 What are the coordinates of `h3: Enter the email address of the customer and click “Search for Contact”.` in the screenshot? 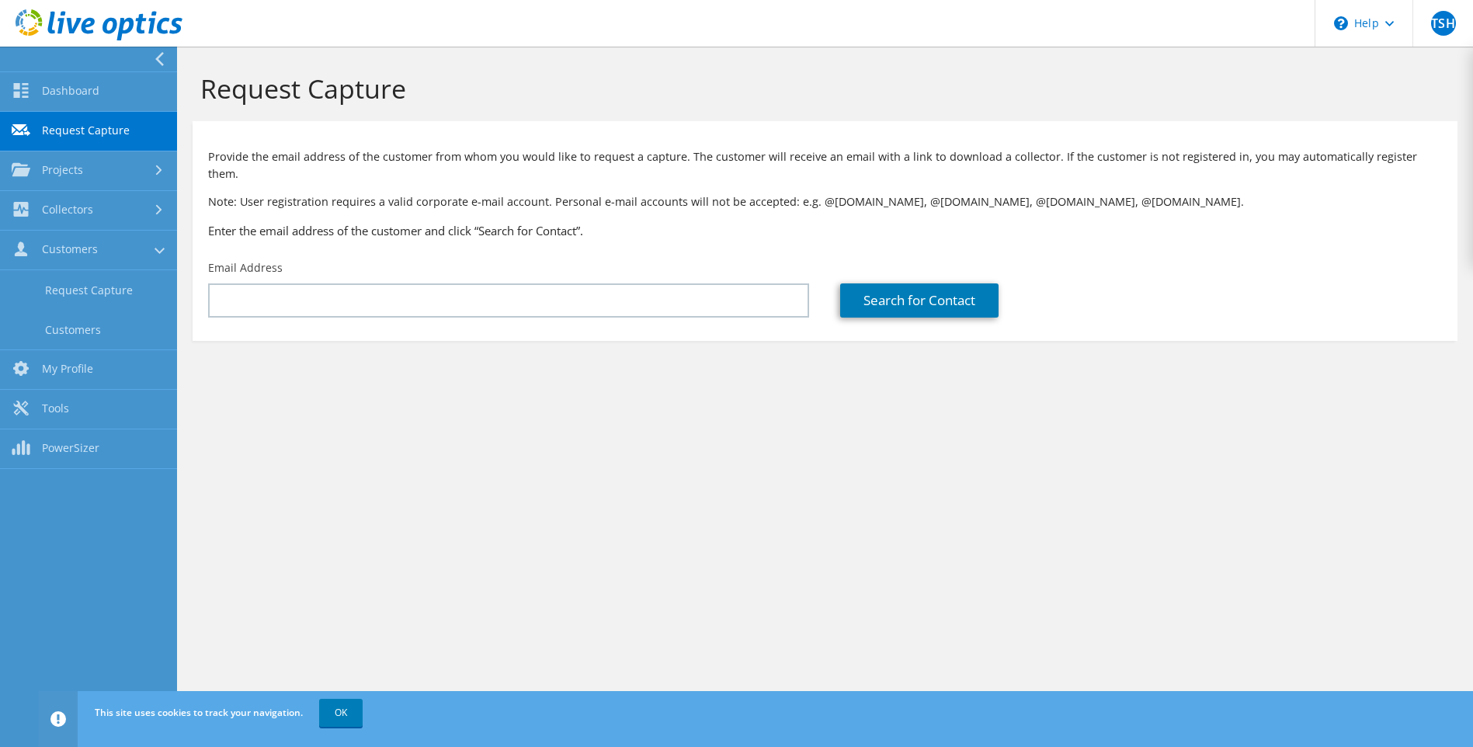 It's located at (825, 231).